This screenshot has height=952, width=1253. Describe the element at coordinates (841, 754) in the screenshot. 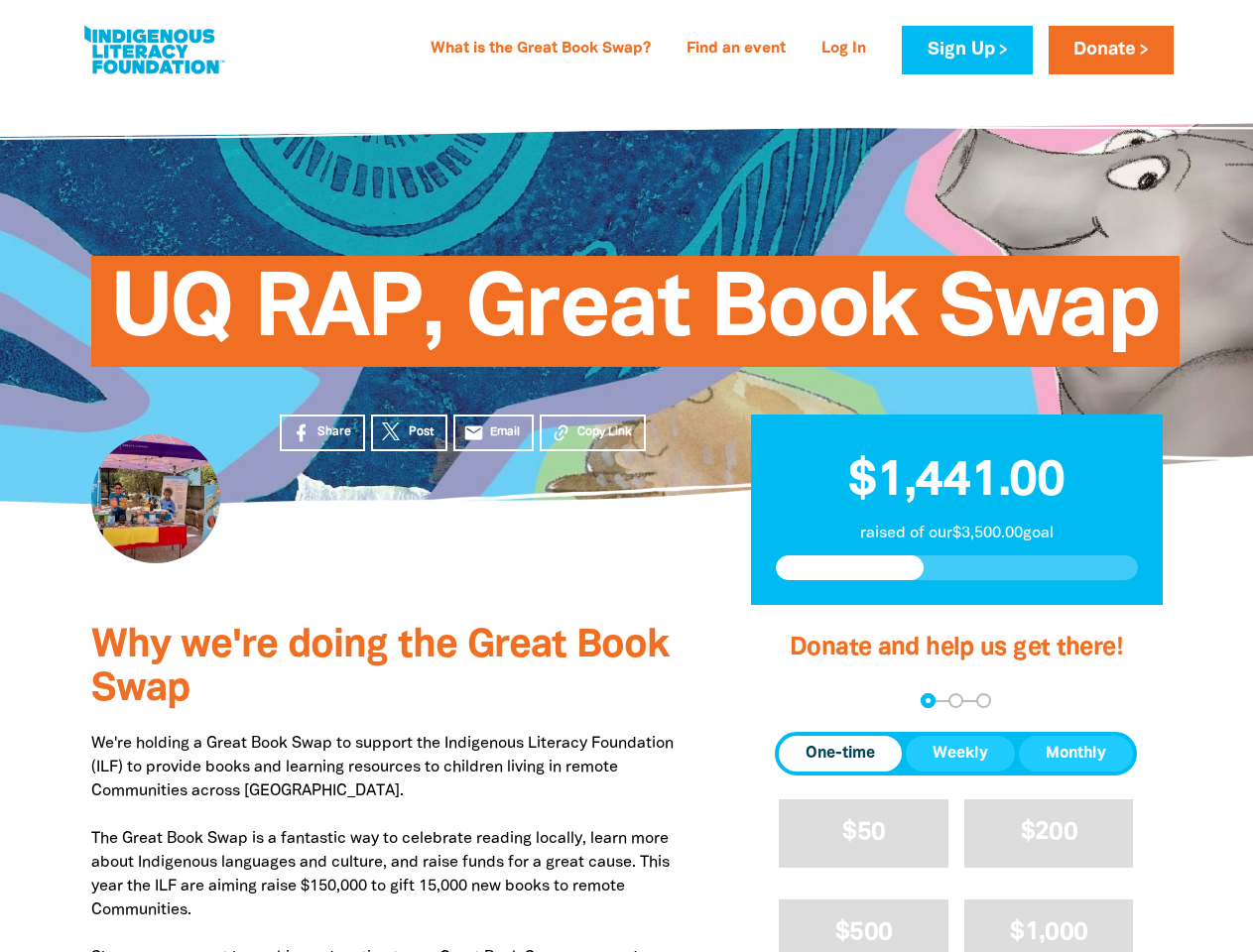

I see `button: One-time` at that location.